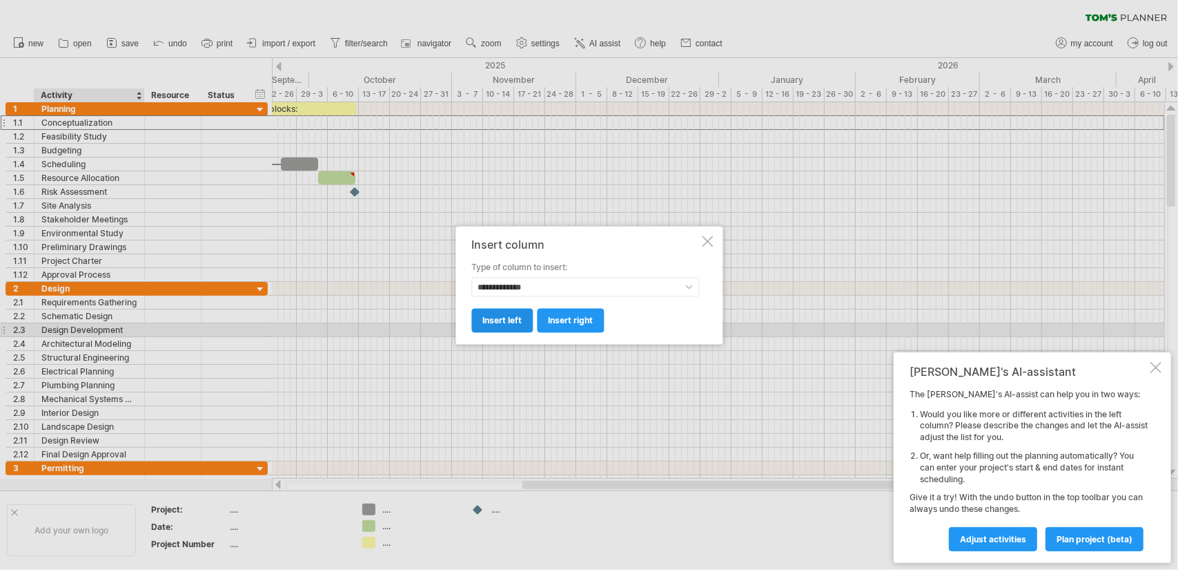 The image size is (1178, 570). Describe the element at coordinates (570, 320) in the screenshot. I see `a: insert right` at that location.